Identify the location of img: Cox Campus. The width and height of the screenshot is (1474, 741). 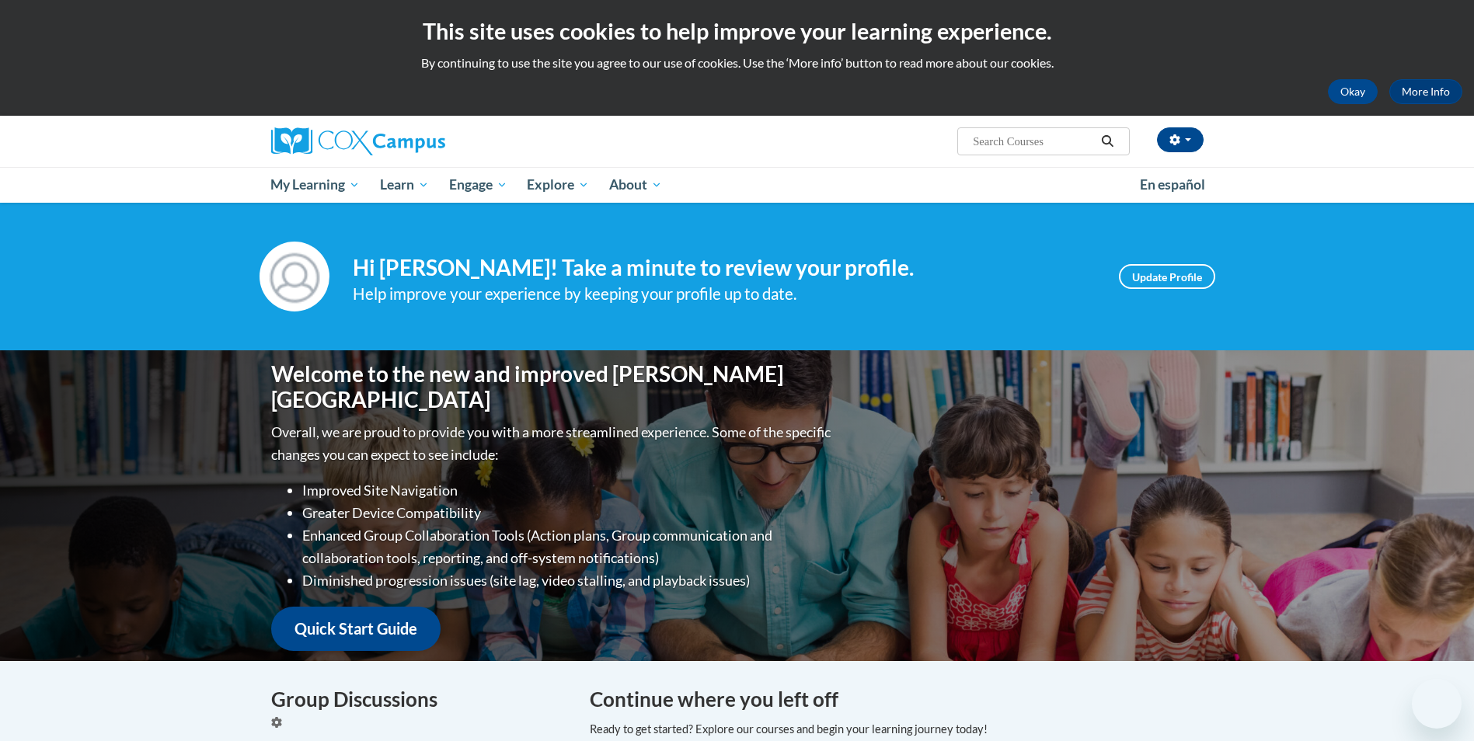
(358, 141).